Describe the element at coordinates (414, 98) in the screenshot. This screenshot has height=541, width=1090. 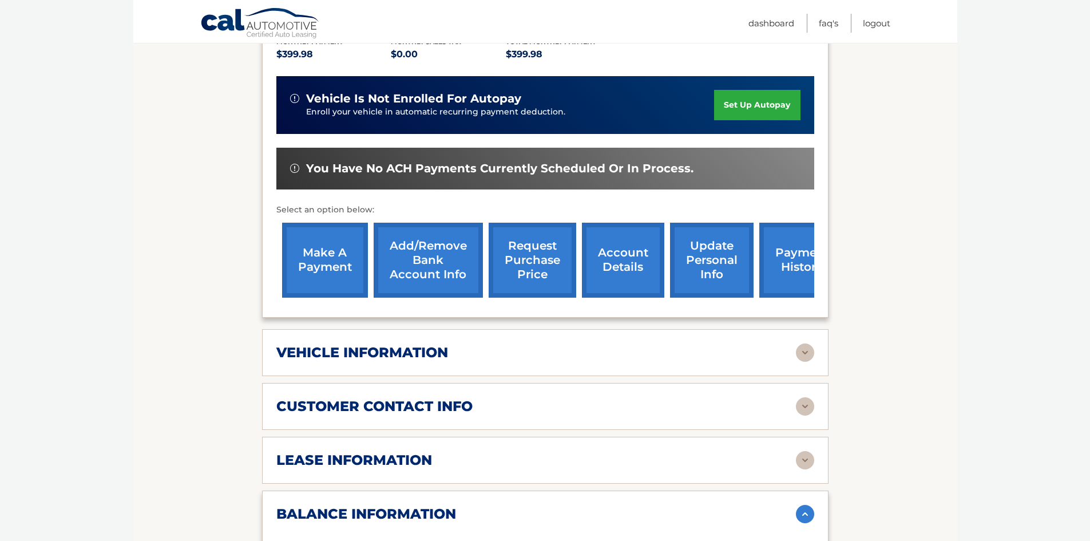
I see `span: vehicle is not enrolled for autopay` at that location.